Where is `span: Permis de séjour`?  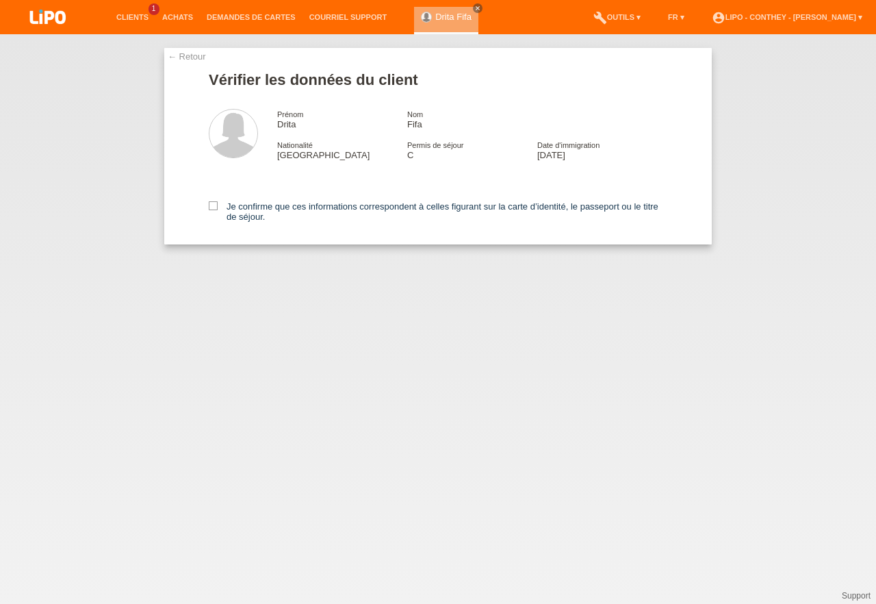
span: Permis de séjour is located at coordinates (435, 145).